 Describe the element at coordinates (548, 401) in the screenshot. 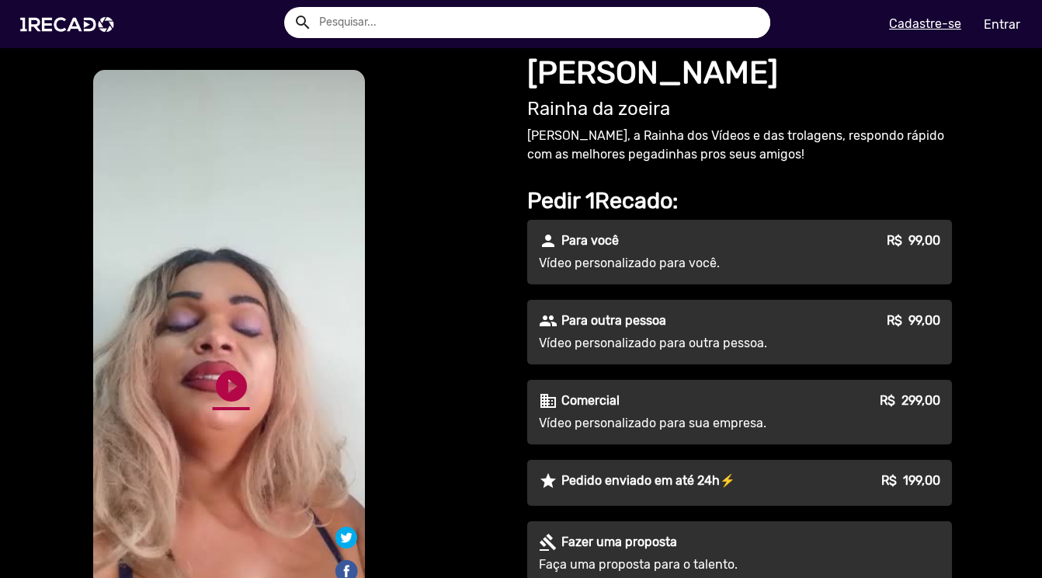

I see `mat-icon: business` at that location.